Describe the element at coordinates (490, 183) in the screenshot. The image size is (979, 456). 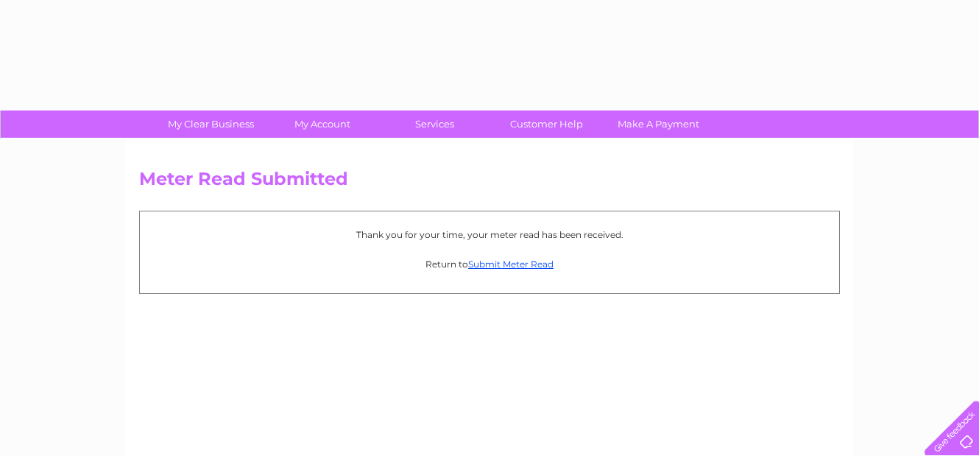
I see `h2: Meter Read Submitted` at that location.